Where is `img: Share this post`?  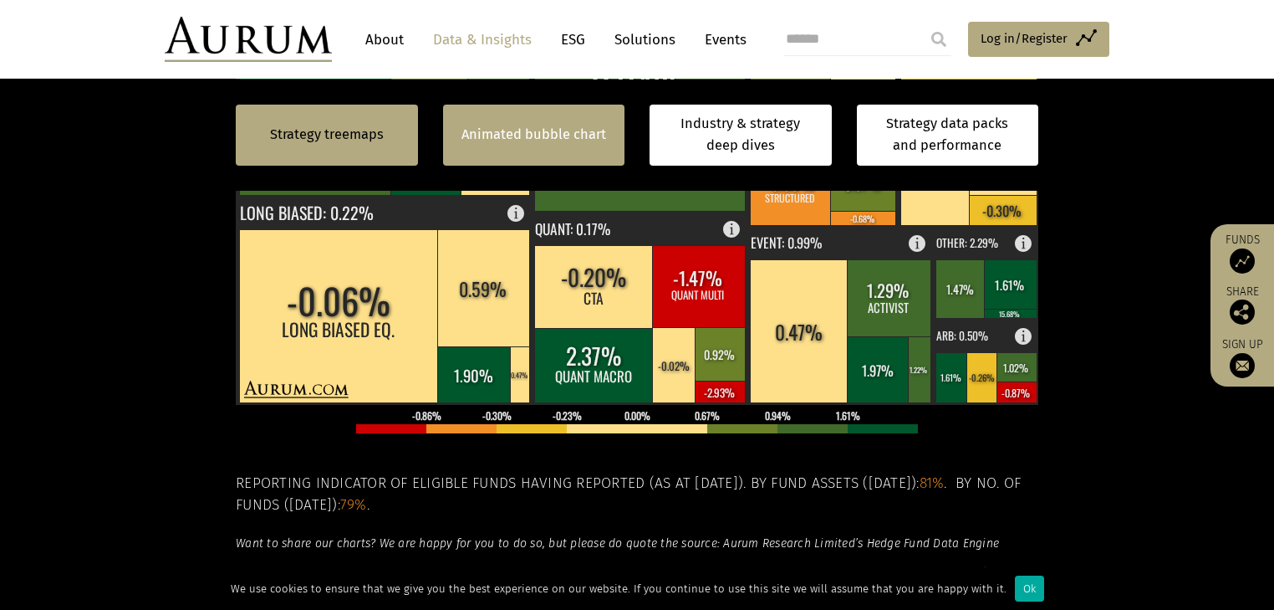 img: Share this post is located at coordinates (1243, 312).